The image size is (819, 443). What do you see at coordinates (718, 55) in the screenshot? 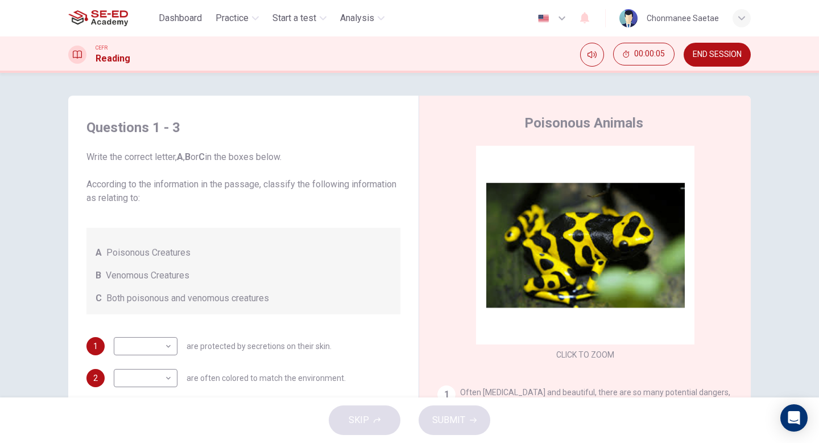
I see `button: END SESSION` at bounding box center [718, 55].